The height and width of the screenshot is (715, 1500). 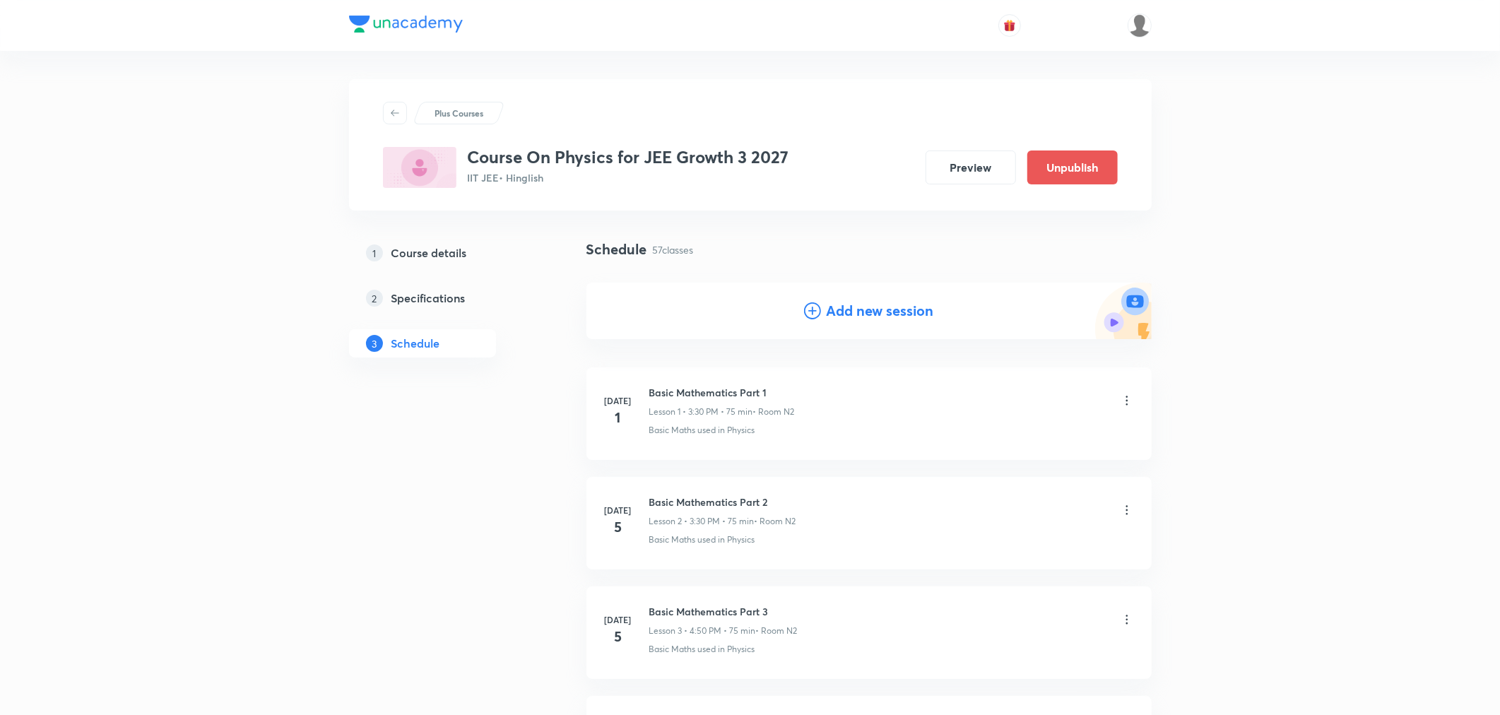 What do you see at coordinates (415, 343) in the screenshot?
I see `h5: Schedule` at bounding box center [415, 343].